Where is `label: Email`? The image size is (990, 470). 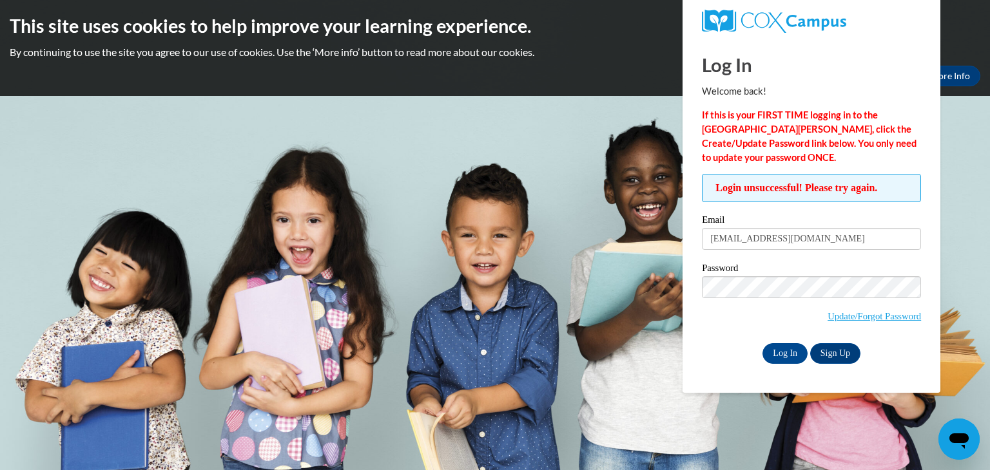
label: Email is located at coordinates (811, 222).